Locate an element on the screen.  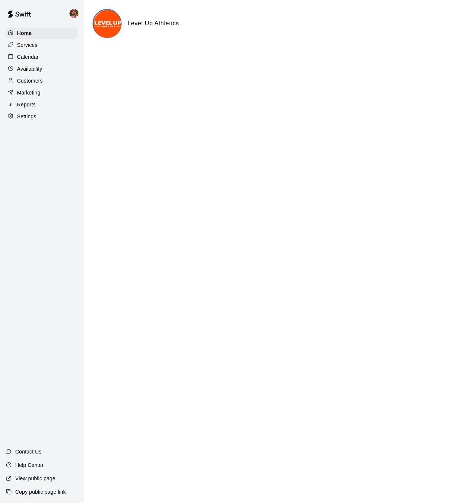
p: Help Center is located at coordinates (29, 465).